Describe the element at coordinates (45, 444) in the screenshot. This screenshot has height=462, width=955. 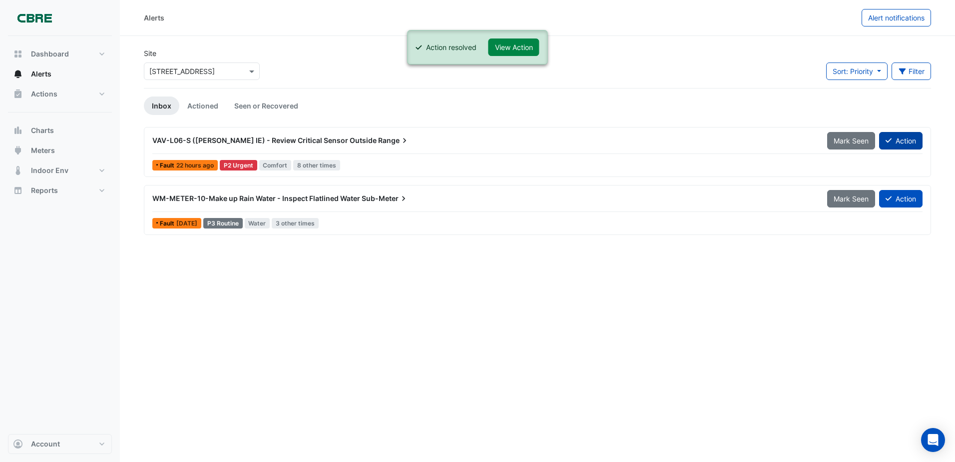
I see `span: Account` at that location.